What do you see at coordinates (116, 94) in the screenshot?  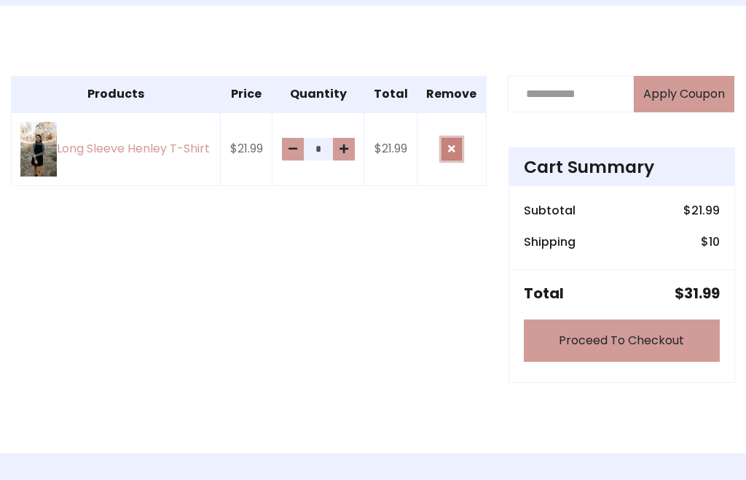 I see `th: Products` at bounding box center [116, 94].